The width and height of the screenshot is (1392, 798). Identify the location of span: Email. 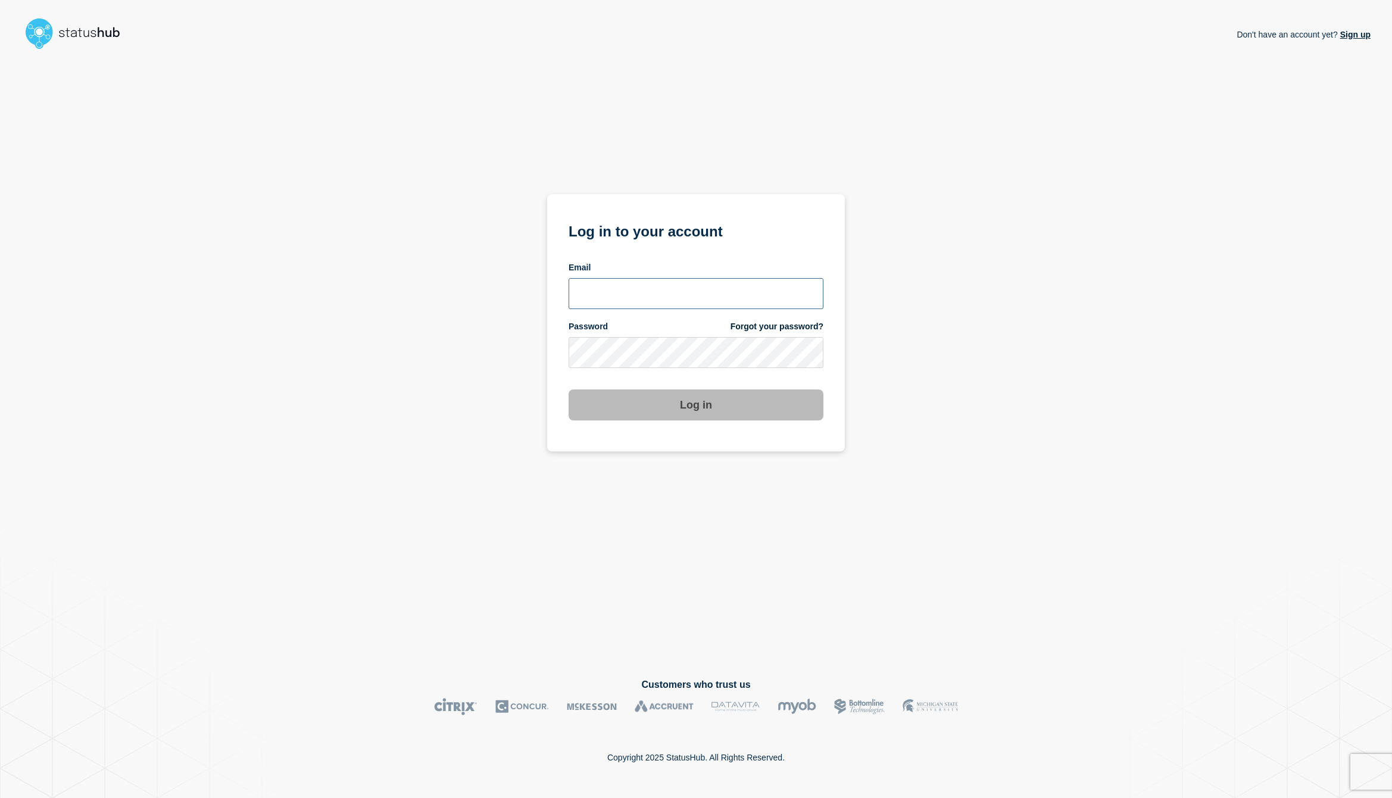
(579, 267).